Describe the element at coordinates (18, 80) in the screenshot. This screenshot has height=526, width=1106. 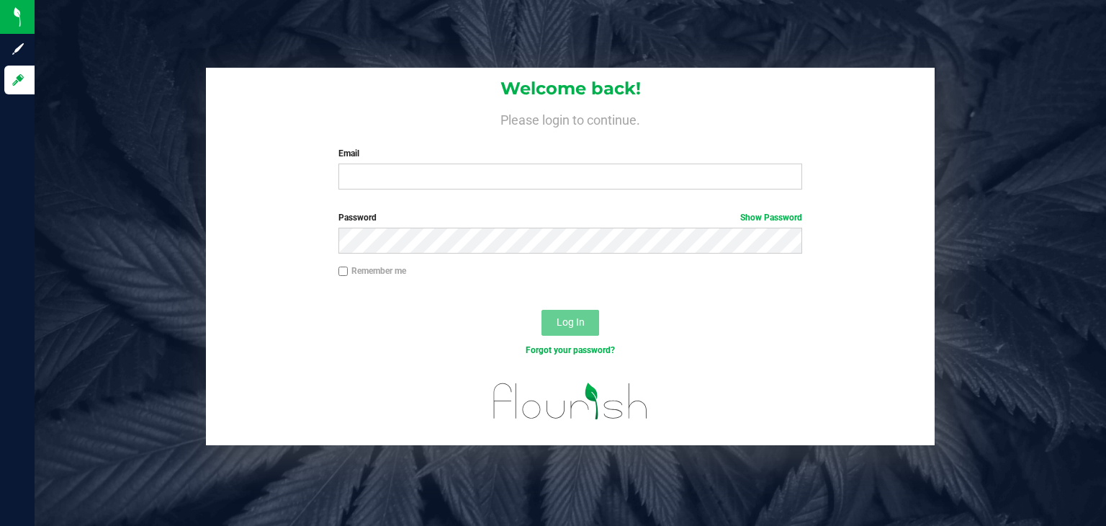
I see `inline-svg: Log in` at that location.